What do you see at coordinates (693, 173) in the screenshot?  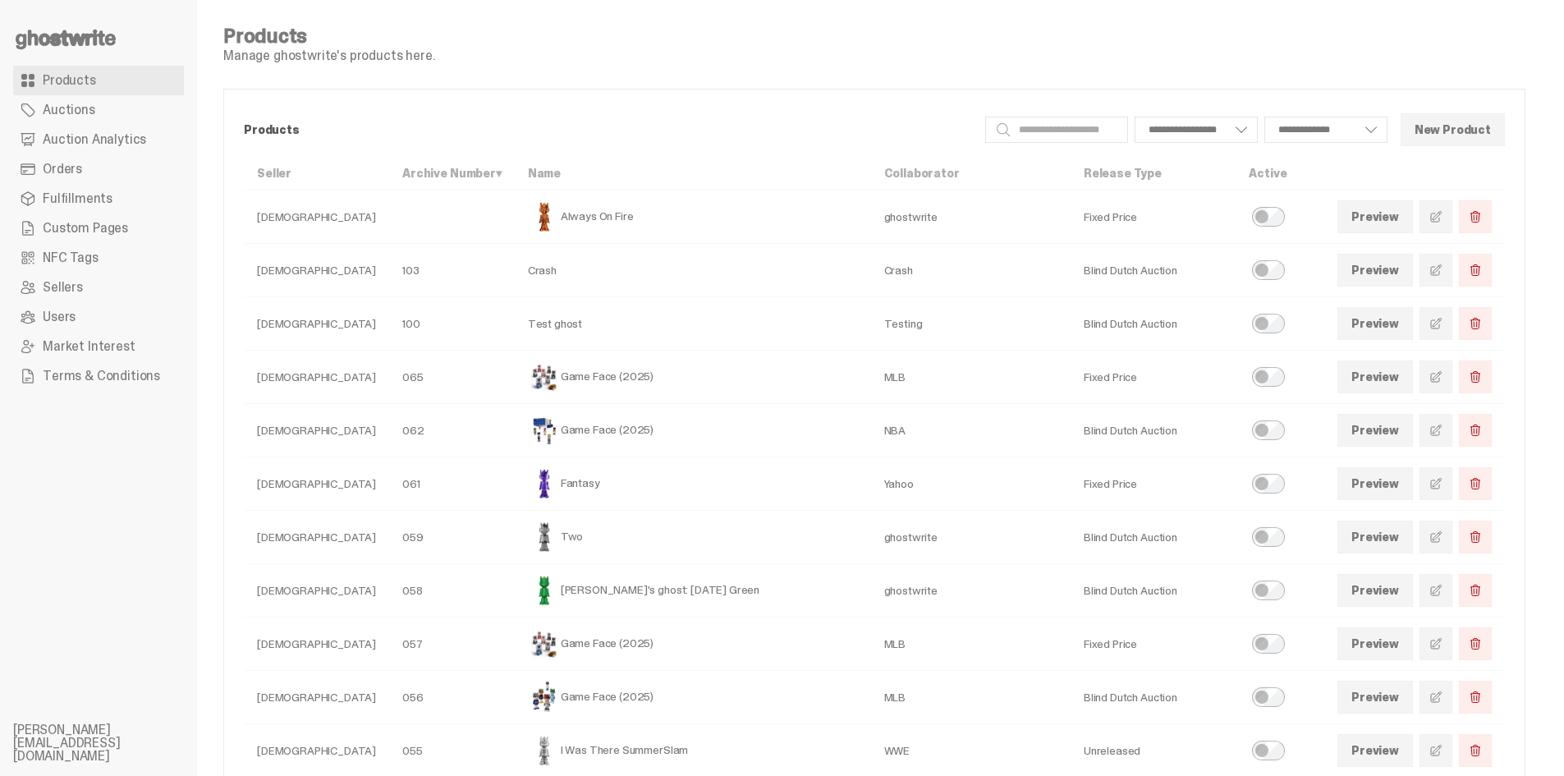 I see `th: Name` at bounding box center [693, 173].